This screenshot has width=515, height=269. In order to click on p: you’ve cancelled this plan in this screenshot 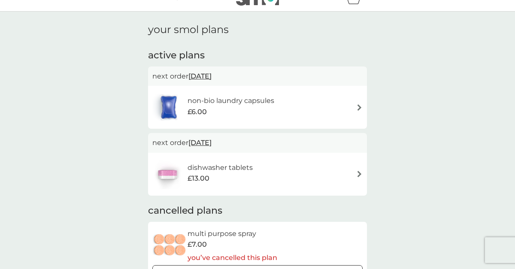, I will do `click(232, 258)`.